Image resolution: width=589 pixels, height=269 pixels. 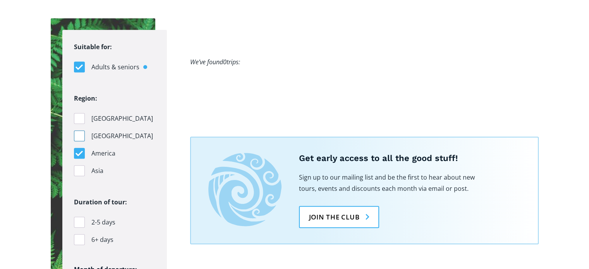 I want to click on span: Adults & seniors, so click(x=115, y=67).